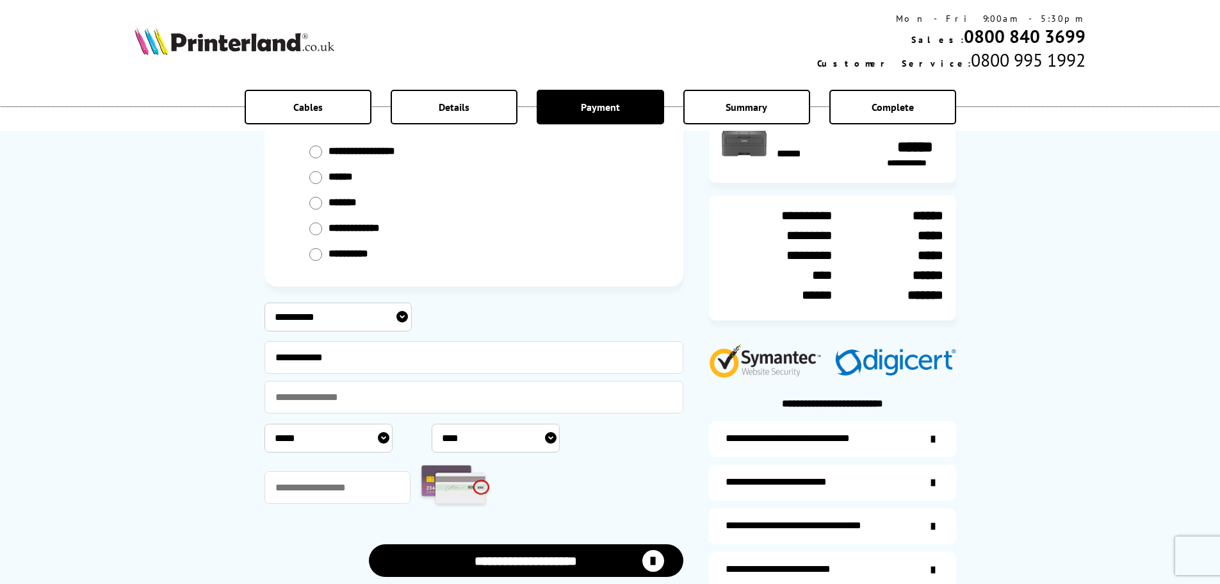 This screenshot has width=1220, height=584. Describe the element at coordinates (1028, 60) in the screenshot. I see `span: 0800 995 1992` at that location.